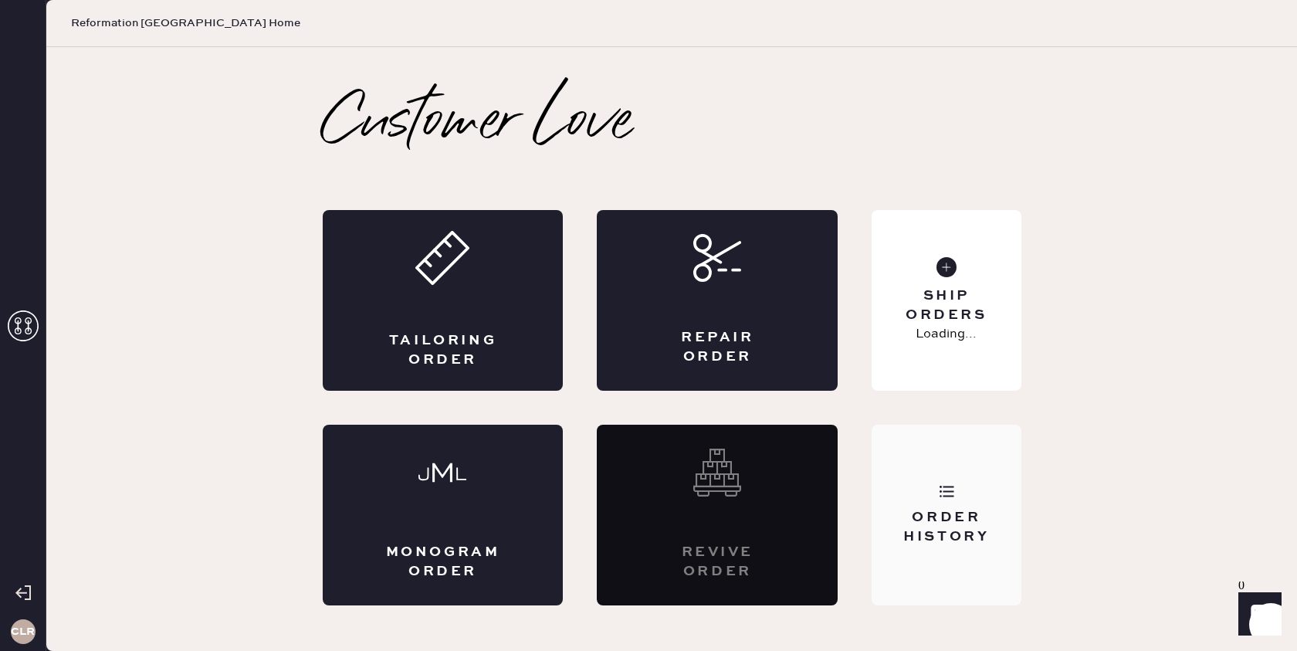 Image resolution: width=1297 pixels, height=651 pixels. Describe the element at coordinates (443, 562) in the screenshot. I see `div: Monogram Order` at that location.